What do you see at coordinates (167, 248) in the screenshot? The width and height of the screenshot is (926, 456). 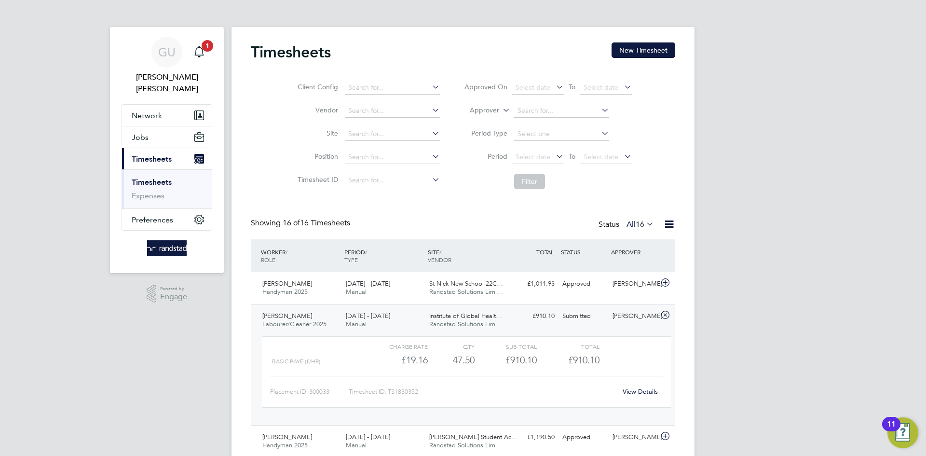 I see `img: randstad-logo-retina.png` at bounding box center [167, 248].